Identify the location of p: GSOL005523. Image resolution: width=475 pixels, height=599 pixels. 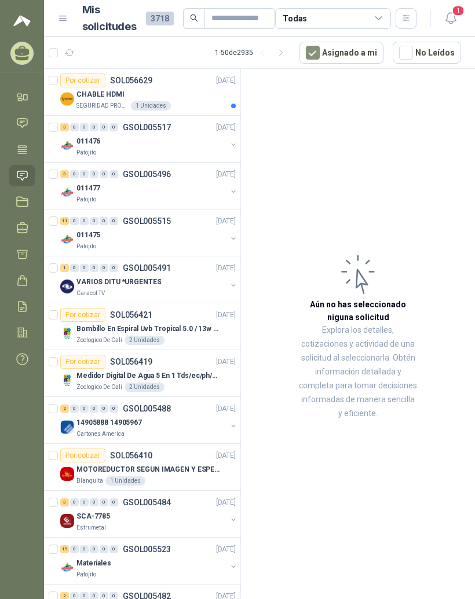
(146, 549).